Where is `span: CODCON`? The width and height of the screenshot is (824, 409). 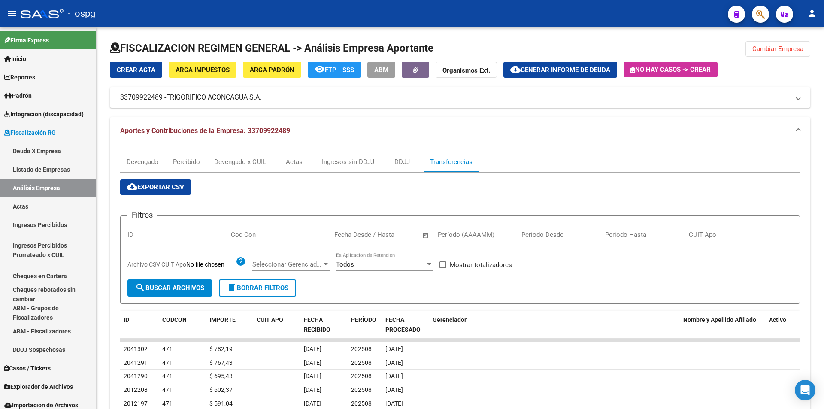 span: CODCON is located at coordinates (174, 320).